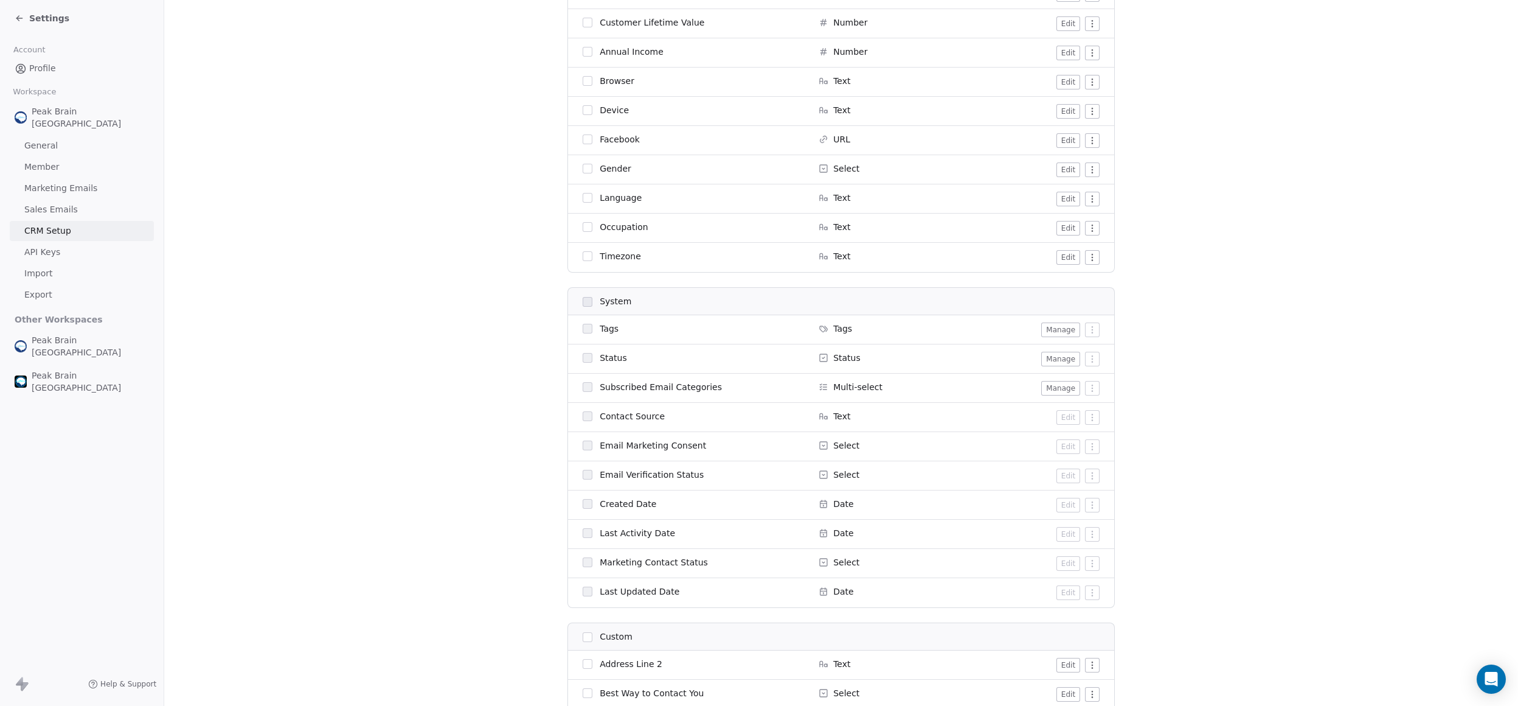  I want to click on span: Custom, so click(616, 636).